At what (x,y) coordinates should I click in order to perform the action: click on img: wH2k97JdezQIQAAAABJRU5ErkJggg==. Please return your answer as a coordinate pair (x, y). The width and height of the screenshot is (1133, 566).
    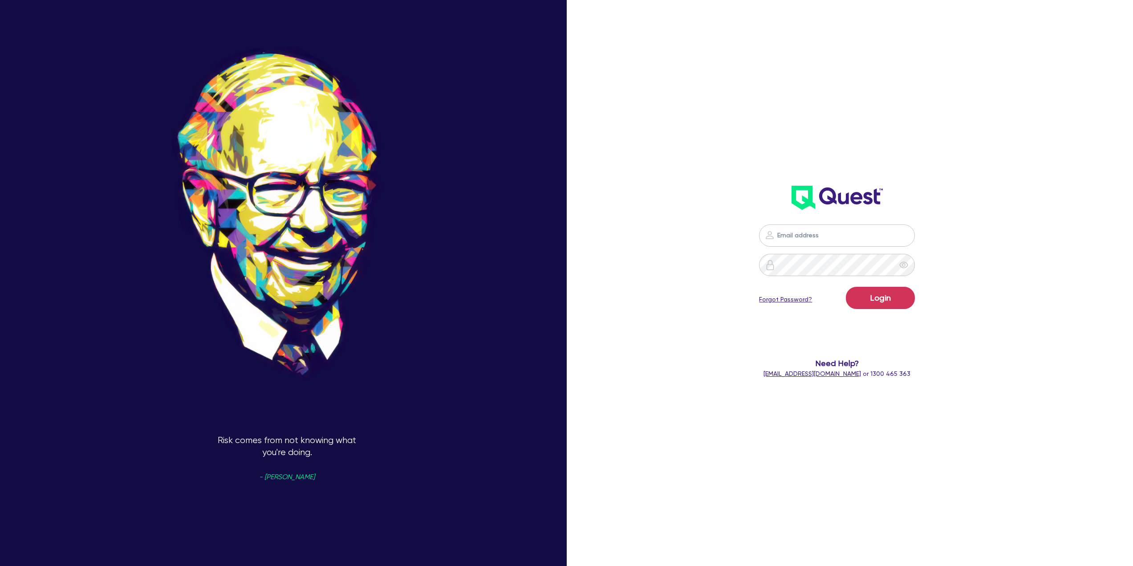
    Looking at the image, I should click on (837, 198).